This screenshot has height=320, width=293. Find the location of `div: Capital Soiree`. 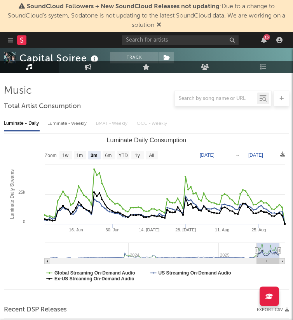

div: Capital Soiree is located at coordinates (60, 58).